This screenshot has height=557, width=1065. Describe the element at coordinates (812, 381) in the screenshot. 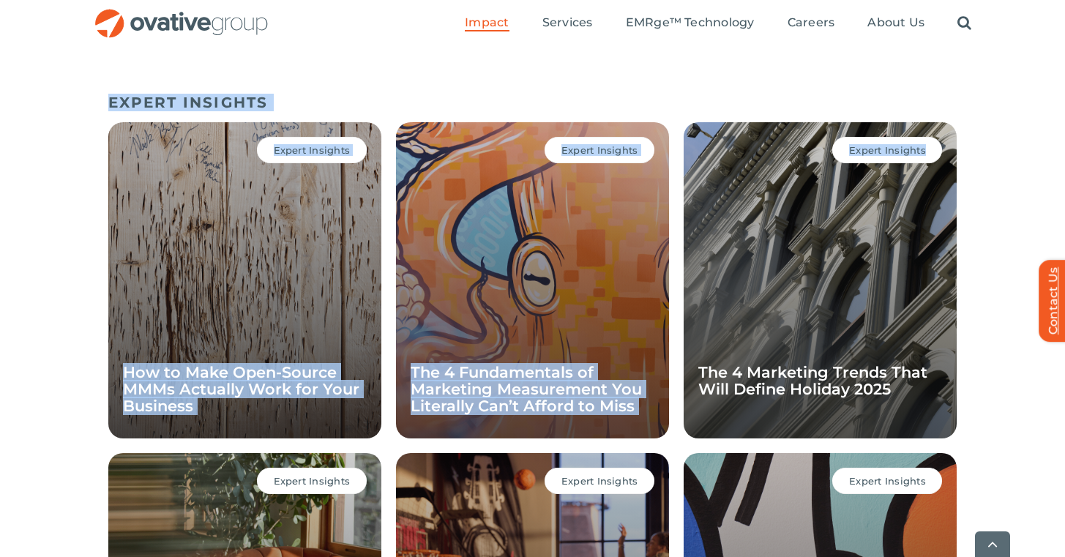

I see `a: The 4 Marketing Trends That Will Define Holiday 2025` at that location.